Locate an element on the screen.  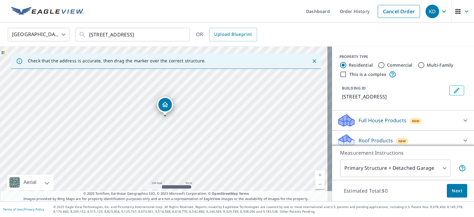
label: Commercial is located at coordinates (399, 65).